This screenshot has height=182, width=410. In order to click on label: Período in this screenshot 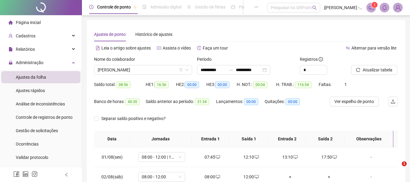, I will do `click(206, 59)`.